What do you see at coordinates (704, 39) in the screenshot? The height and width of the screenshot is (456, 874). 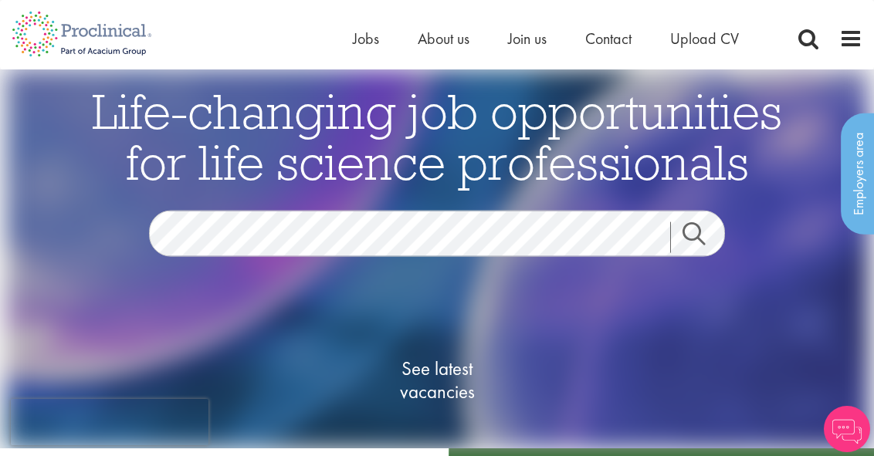 I see `span: Upload CV` at bounding box center [704, 39].